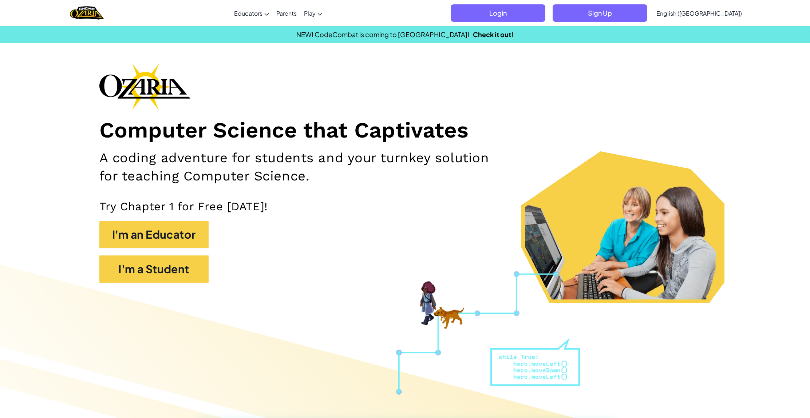 The width and height of the screenshot is (810, 418). I want to click on h1: Computer Science that Captivates, so click(405, 130).